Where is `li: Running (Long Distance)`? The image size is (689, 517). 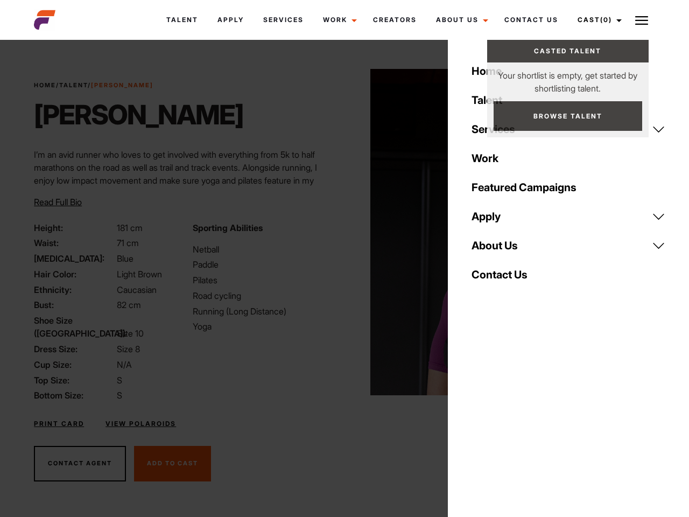
li: Running (Long Distance) is located at coordinates (265, 311).